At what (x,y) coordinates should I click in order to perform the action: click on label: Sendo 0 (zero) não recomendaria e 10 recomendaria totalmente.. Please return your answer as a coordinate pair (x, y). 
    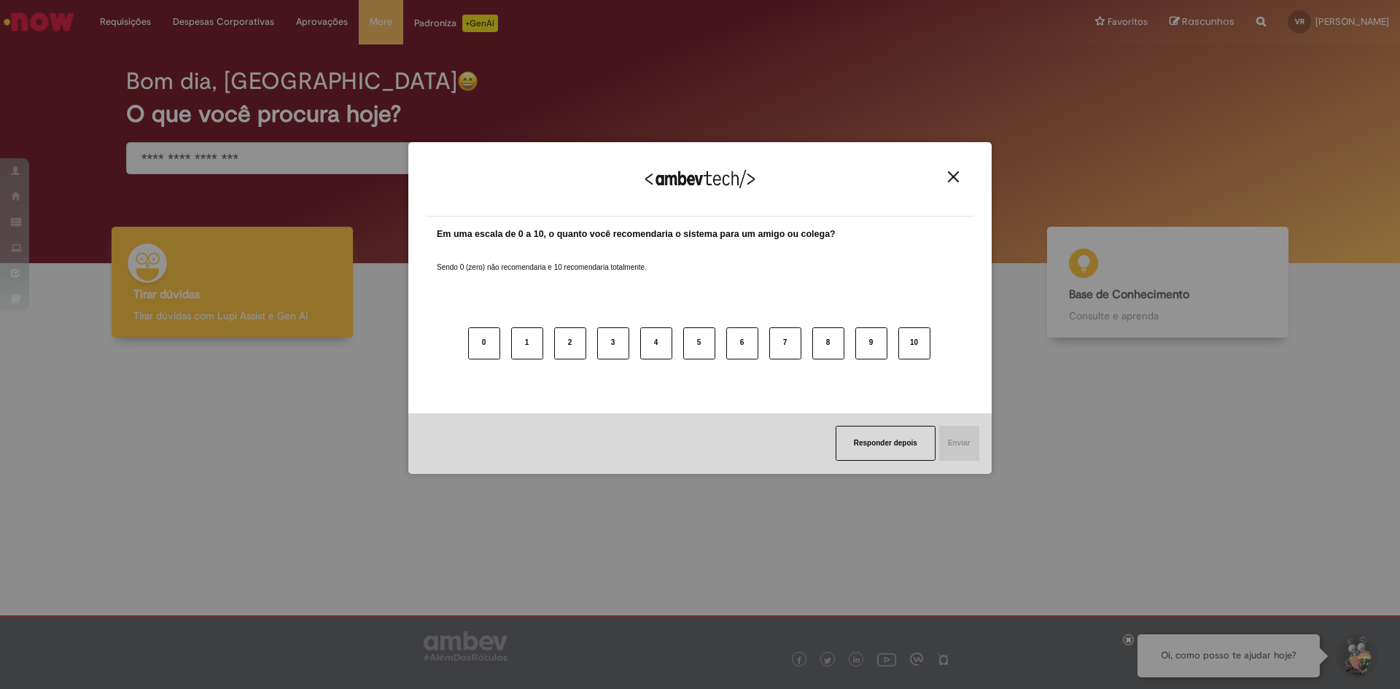
    Looking at the image, I should click on (542, 259).